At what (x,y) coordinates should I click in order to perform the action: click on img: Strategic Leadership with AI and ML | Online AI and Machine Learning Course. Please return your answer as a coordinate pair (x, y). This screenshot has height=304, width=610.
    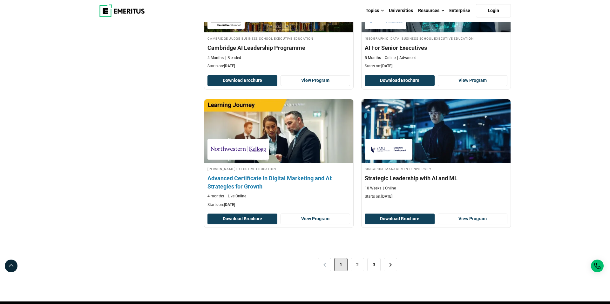
    Looking at the image, I should click on (436, 131).